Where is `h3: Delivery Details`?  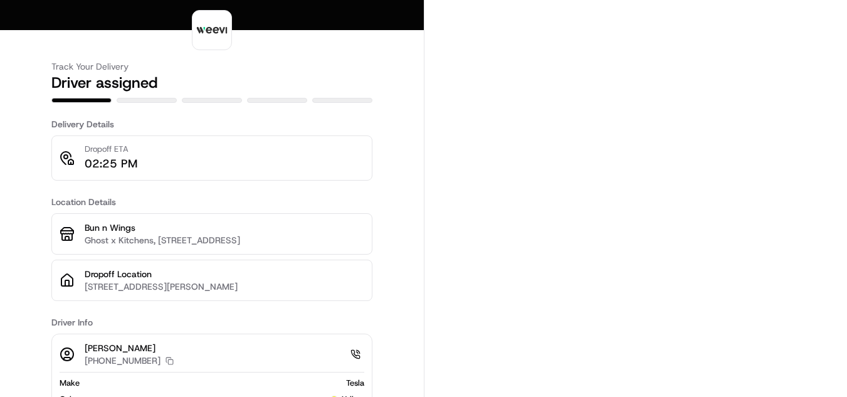
h3: Delivery Details is located at coordinates (212, 124).